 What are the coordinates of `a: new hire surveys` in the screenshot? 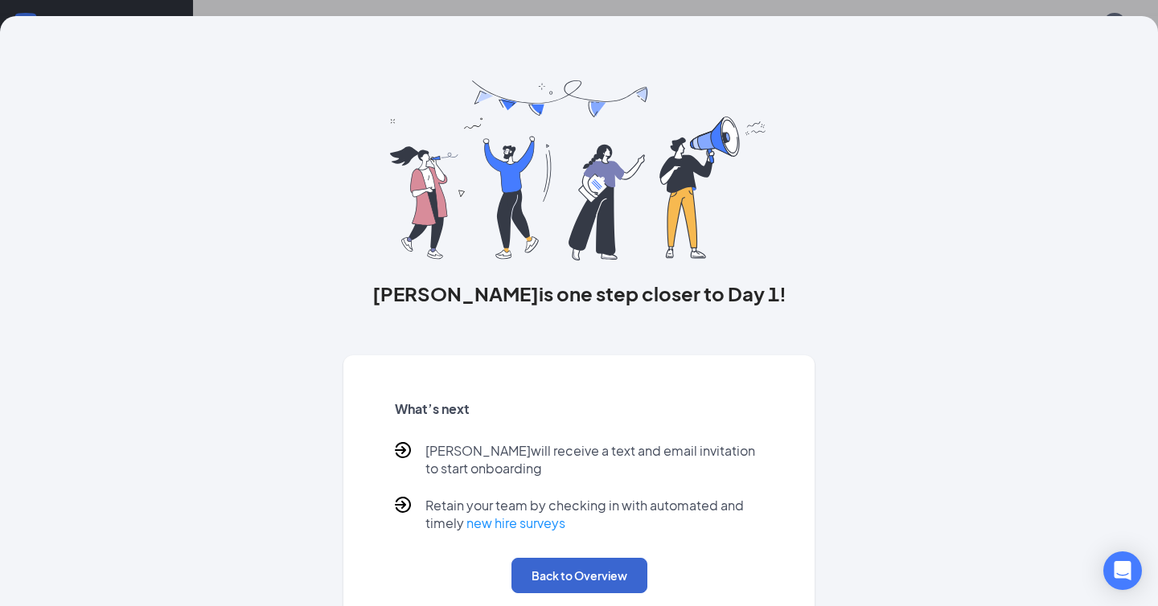 It's located at (515, 523).